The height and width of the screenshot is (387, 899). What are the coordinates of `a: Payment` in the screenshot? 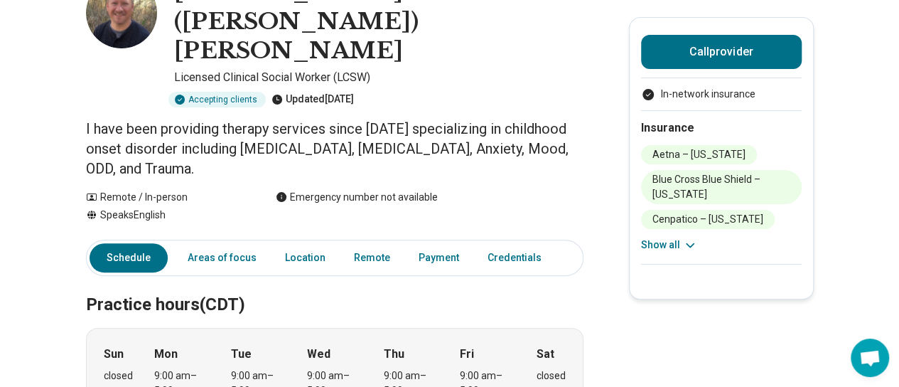 It's located at (438, 257).